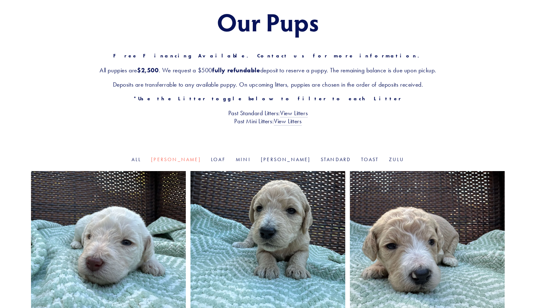  What do you see at coordinates (268, 117) in the screenshot?
I see `h3: Past Standard Litters: Past Mini Litters:` at bounding box center [268, 117].